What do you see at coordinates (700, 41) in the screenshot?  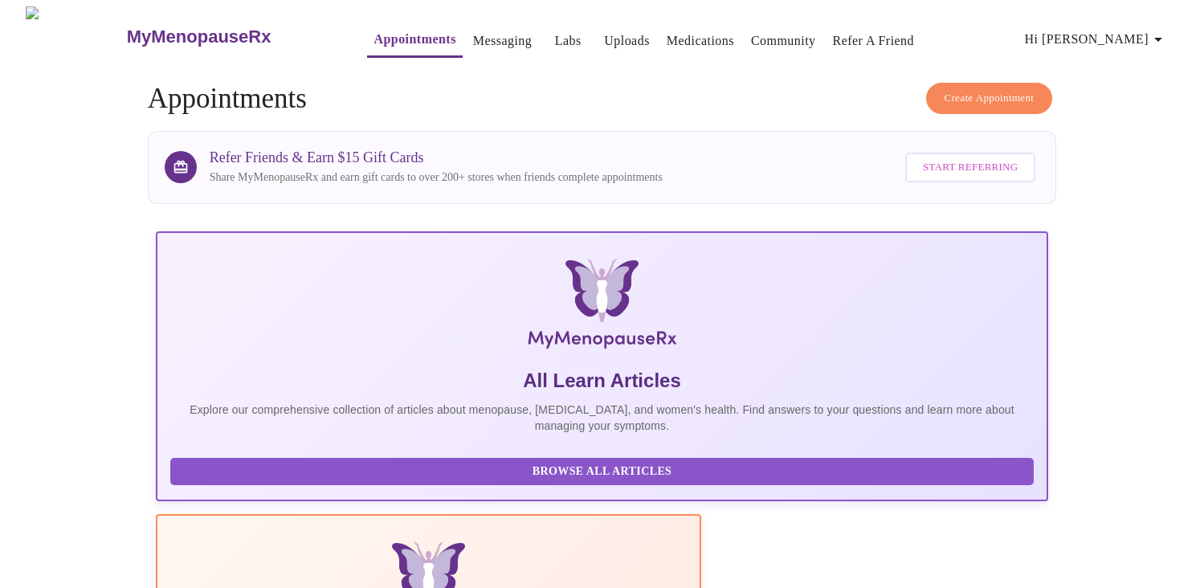 I see `a: Medications` at bounding box center [700, 41].